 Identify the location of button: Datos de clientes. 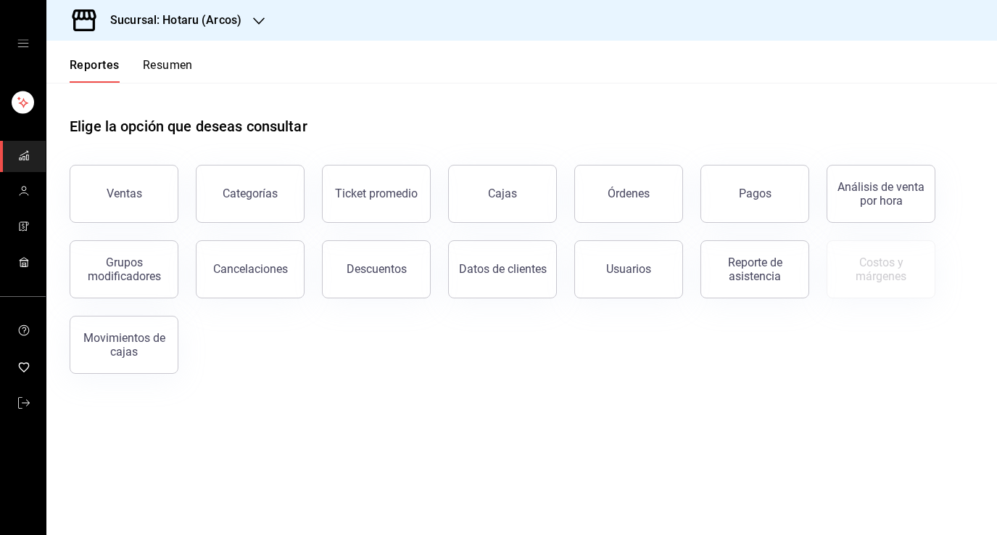
(503, 269).